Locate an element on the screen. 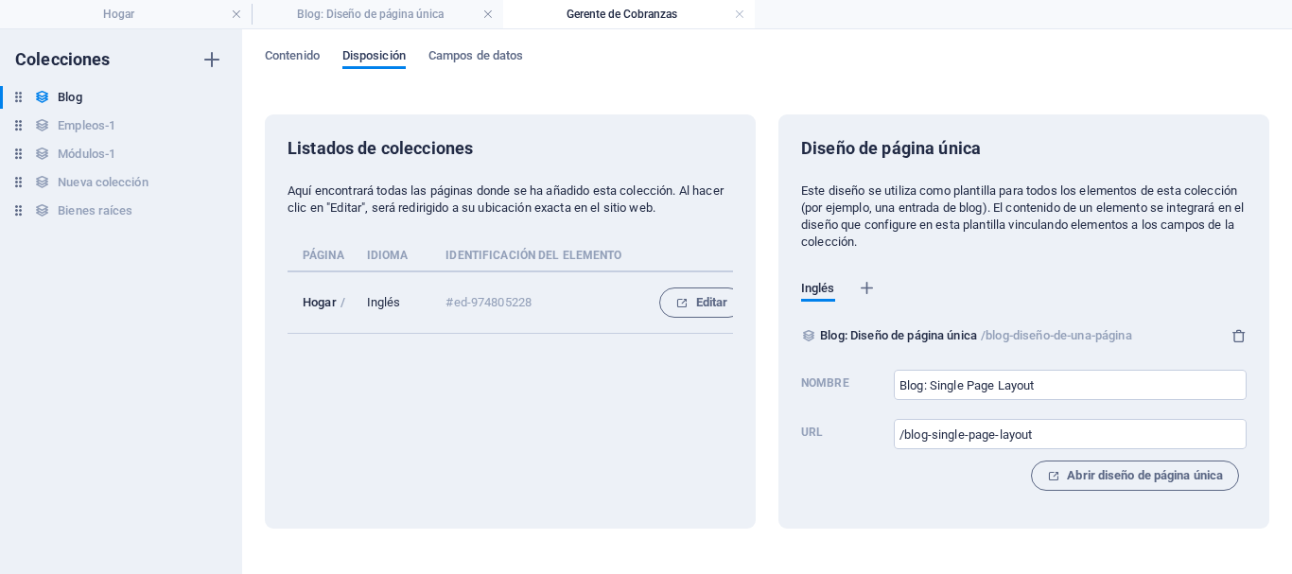  font: Gerente de Cobranzas is located at coordinates (622, 14).